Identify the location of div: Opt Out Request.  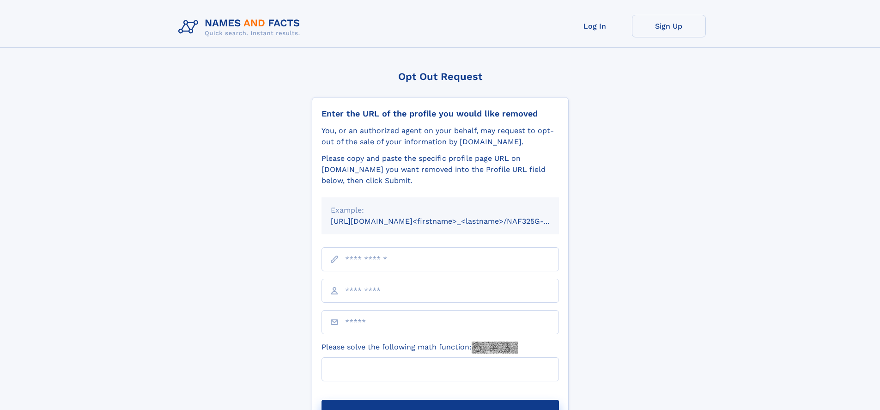
(440, 76).